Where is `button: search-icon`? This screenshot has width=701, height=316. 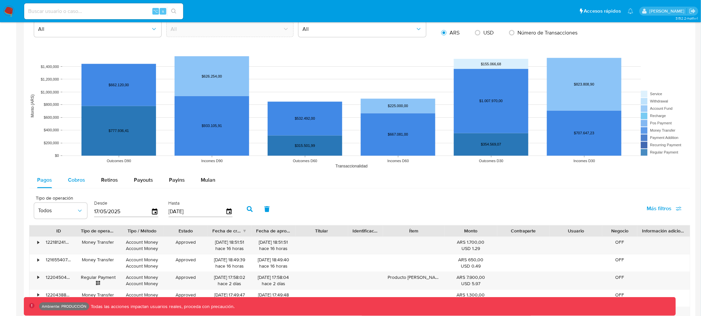
button: search-icon is located at coordinates (174, 11).